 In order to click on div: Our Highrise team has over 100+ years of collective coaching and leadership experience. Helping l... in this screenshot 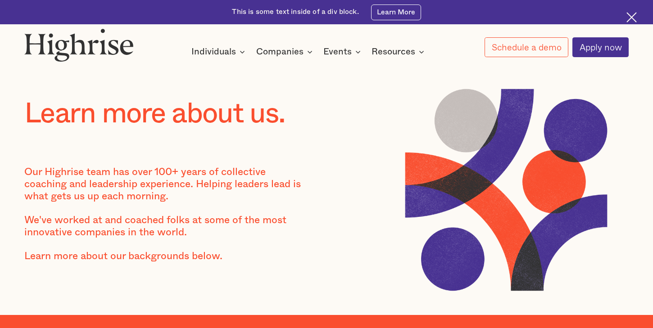, I will do `click(163, 220)`.